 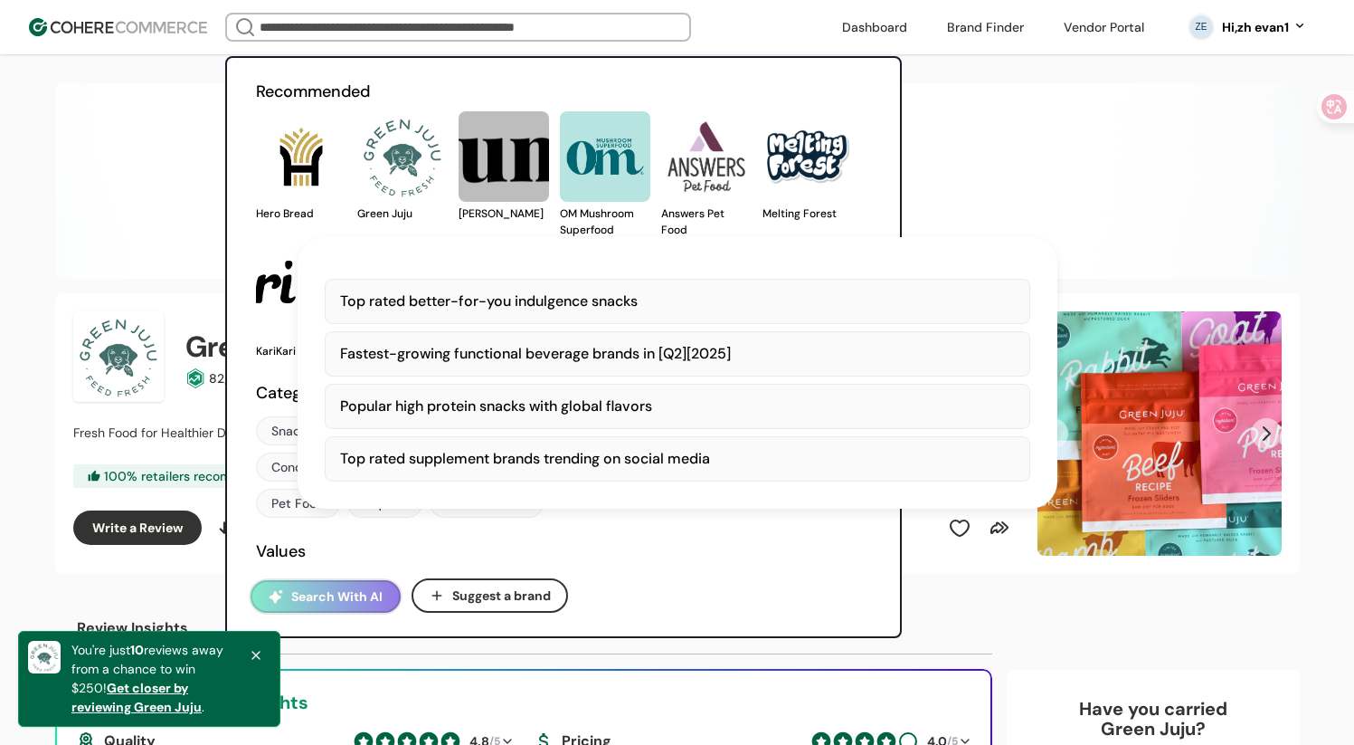 What do you see at coordinates (629, 467) in the screenshot?
I see `div: Herbs & Functional Foods` at bounding box center [629, 467].